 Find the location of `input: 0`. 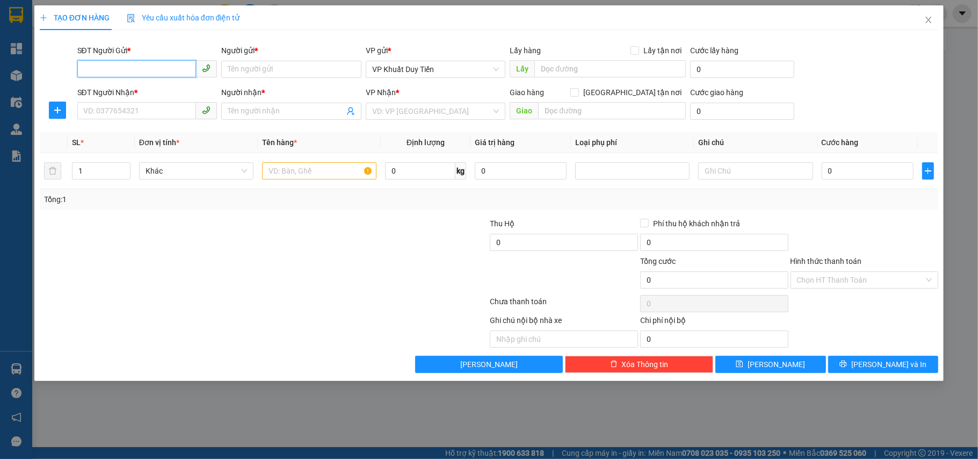

input: 0 is located at coordinates (521, 171).